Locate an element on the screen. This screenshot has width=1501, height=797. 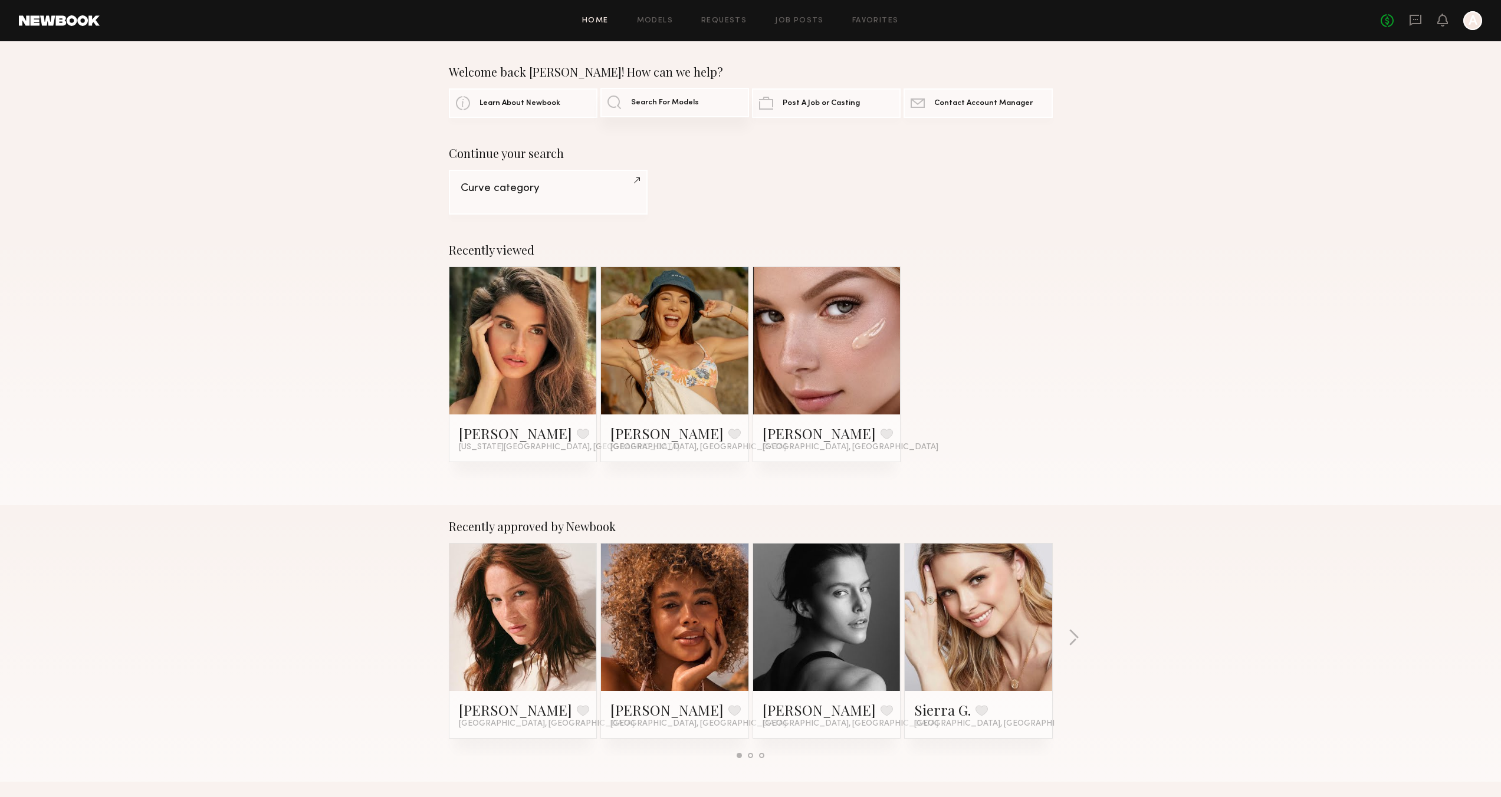
a: Requests is located at coordinates (724, 21).